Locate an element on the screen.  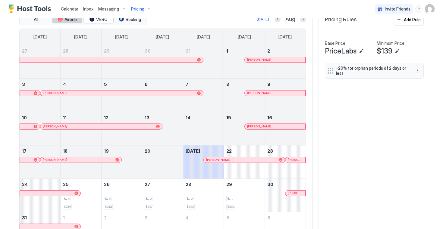
a: Thursday is located at coordinates (203, 37).